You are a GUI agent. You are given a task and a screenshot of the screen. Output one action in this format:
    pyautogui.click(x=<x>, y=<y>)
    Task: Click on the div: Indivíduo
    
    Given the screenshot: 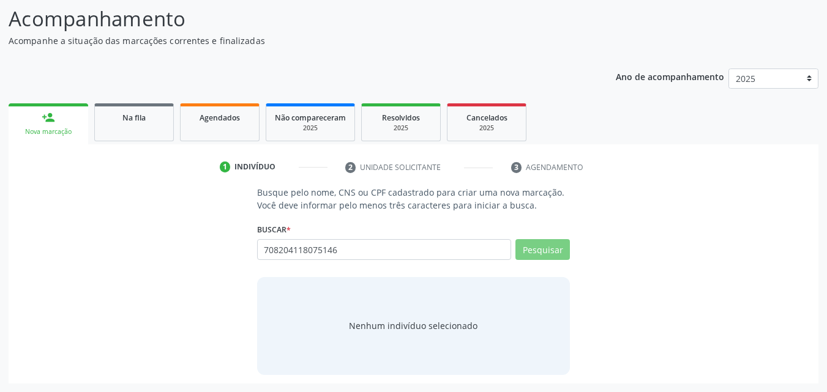 What is the action you would take?
    pyautogui.click(x=255, y=167)
    